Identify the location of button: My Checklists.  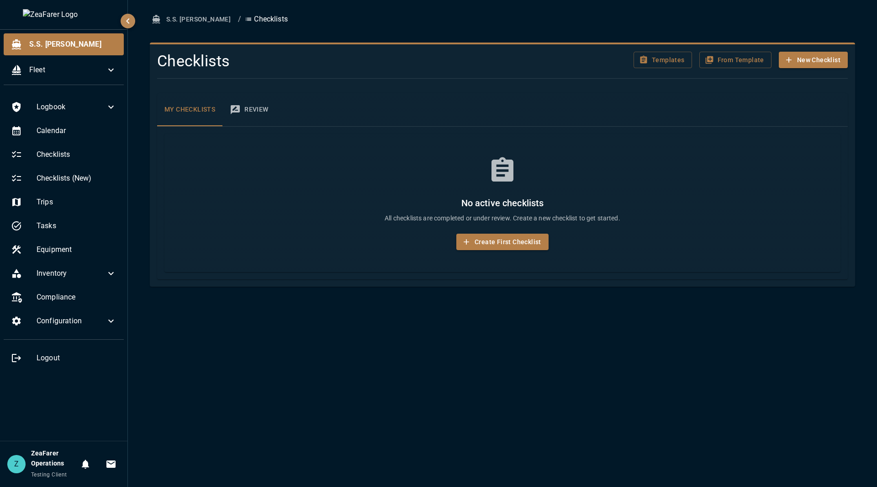
(190, 110).